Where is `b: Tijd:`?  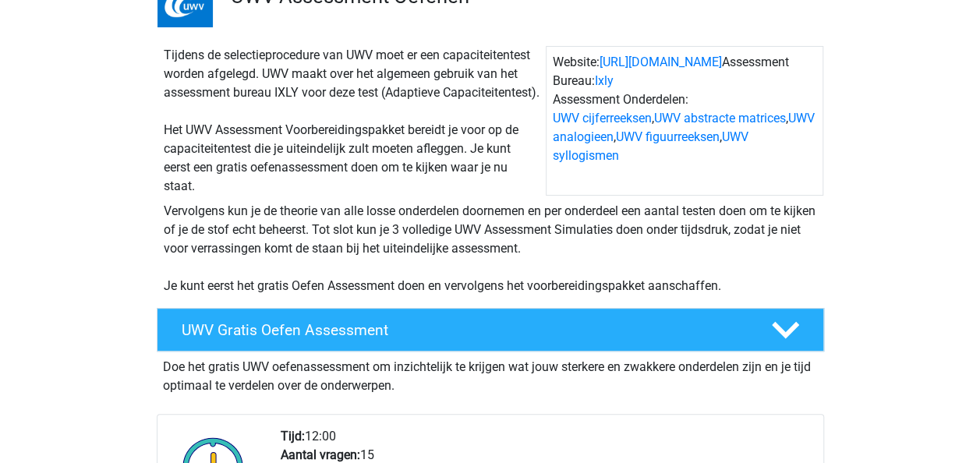 b: Tijd: is located at coordinates (292, 436).